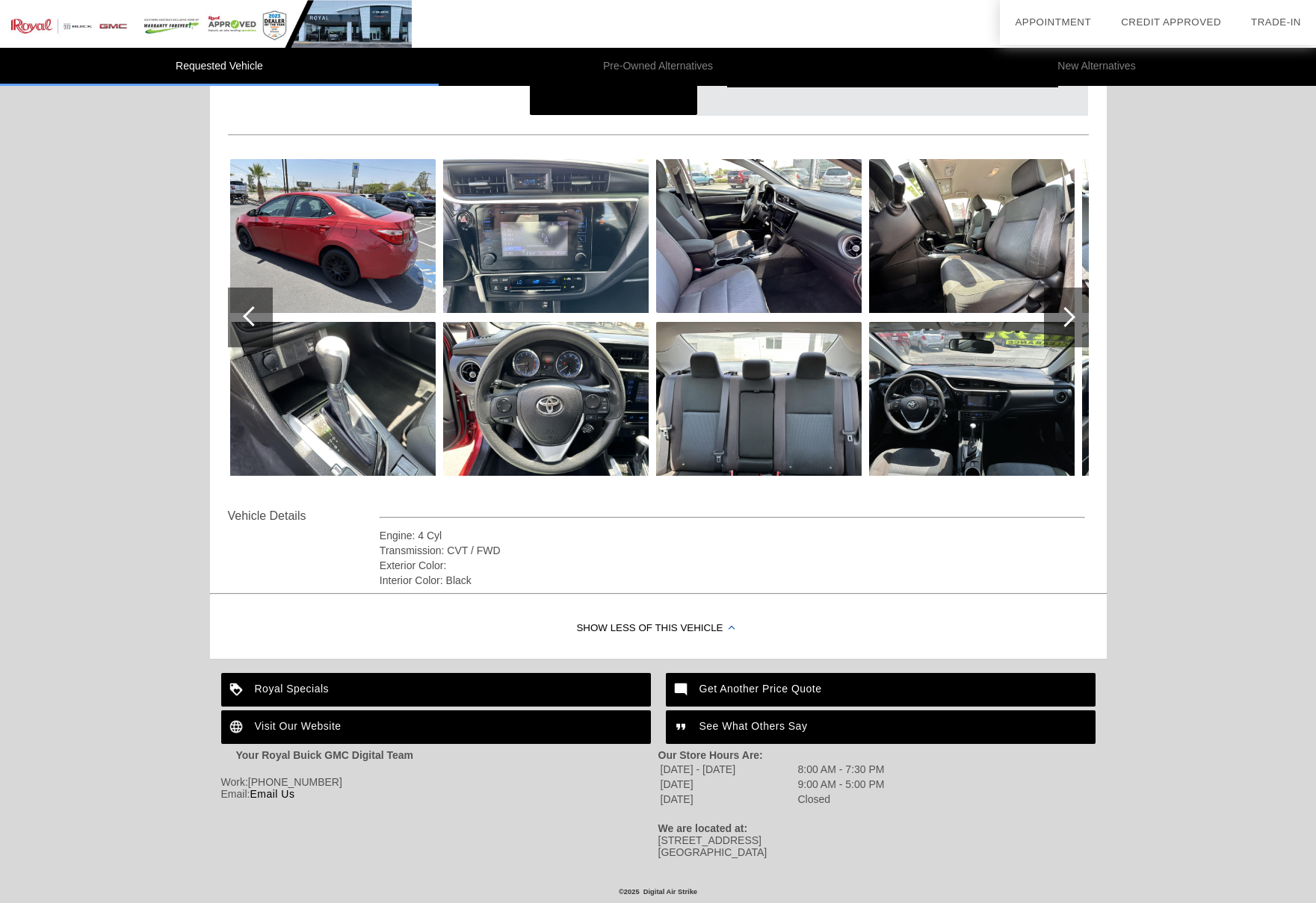  Describe the element at coordinates (332, 399) in the screenshot. I see `img: 11.jpg` at that location.